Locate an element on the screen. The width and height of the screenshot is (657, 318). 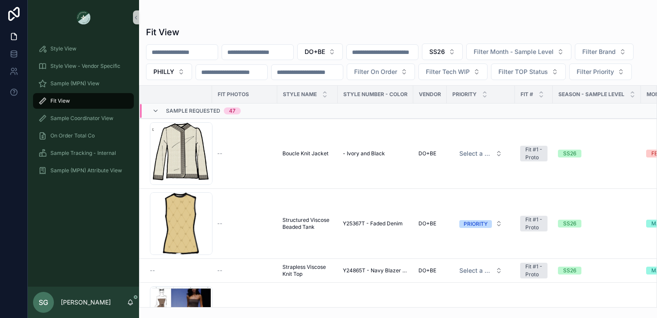
a: Sample (MPN) Attribute View is located at coordinates (83, 170).